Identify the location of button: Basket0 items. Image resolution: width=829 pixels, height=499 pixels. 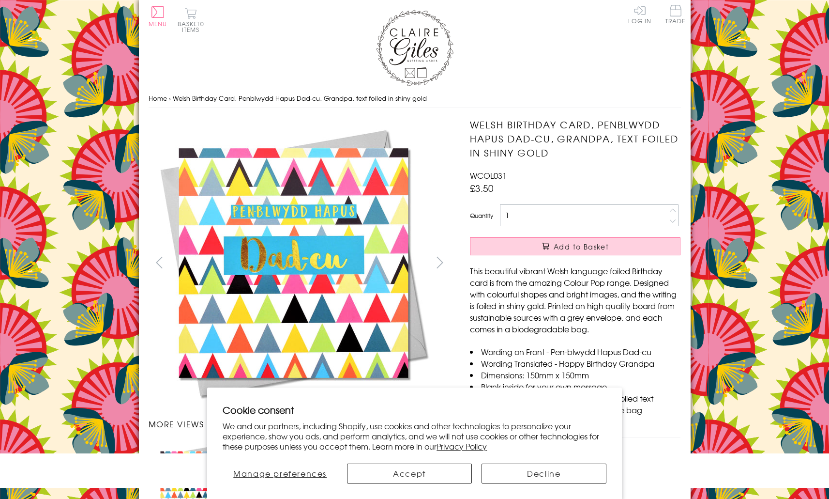
(191, 20).